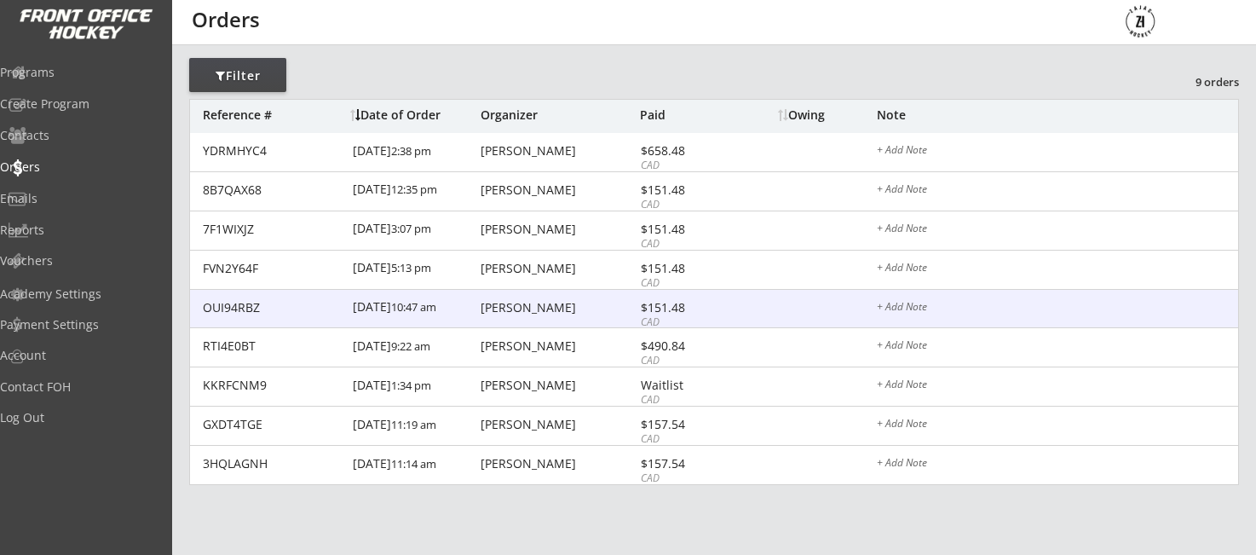 The width and height of the screenshot is (1256, 555). I want to click on div: Organizer, so click(558, 115).